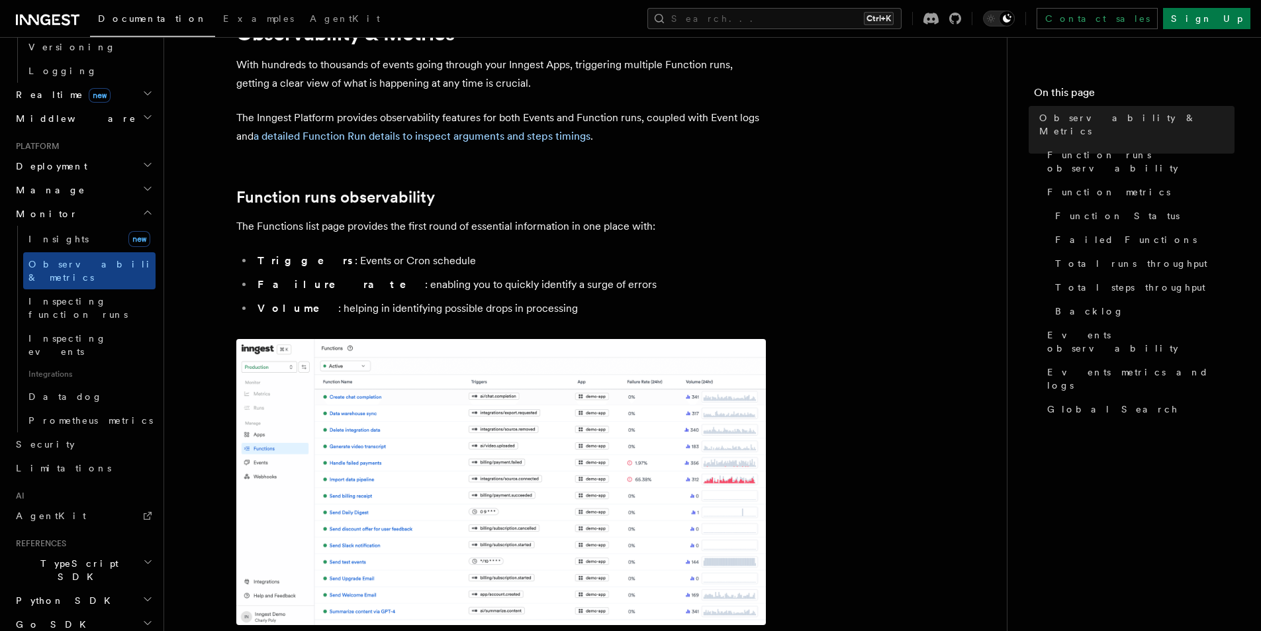 This screenshot has height=631, width=1261. Describe the element at coordinates (258, 20) in the screenshot. I see `a: Examples` at that location.